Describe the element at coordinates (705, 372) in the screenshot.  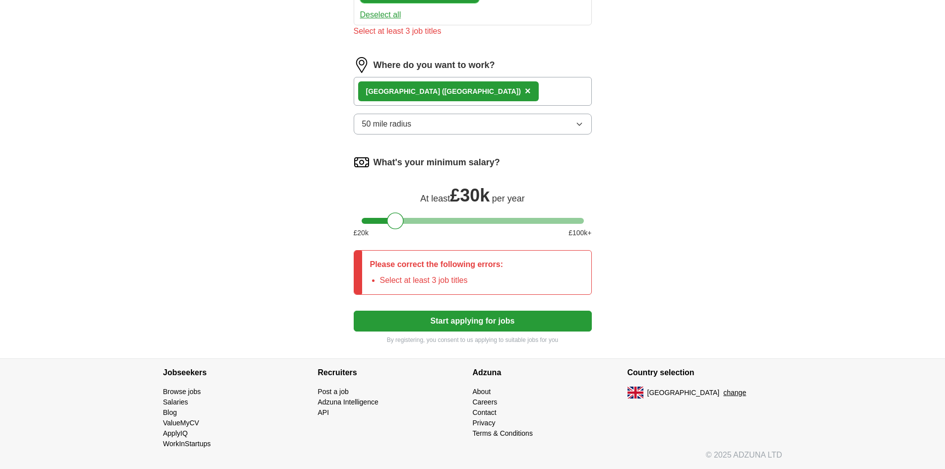
I see `h4: Country selection` at that location.